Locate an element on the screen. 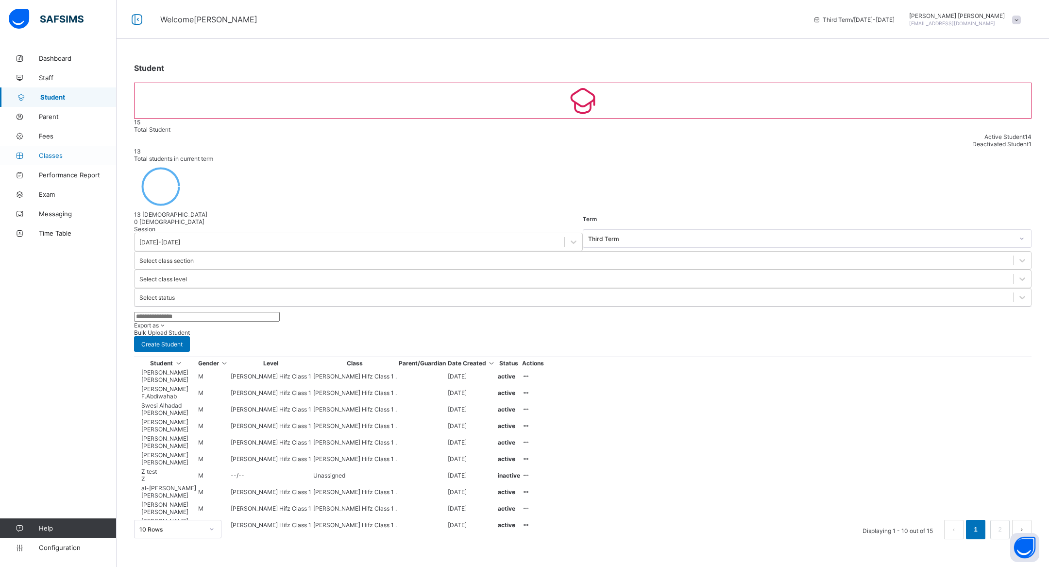 The width and height of the screenshot is (1049, 567). span: Time Table is located at coordinates (78, 233).